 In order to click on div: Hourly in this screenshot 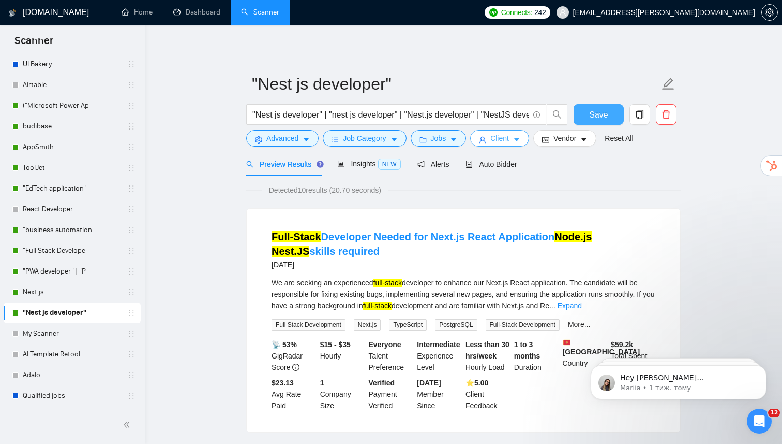, I will do `click(343, 356)`.